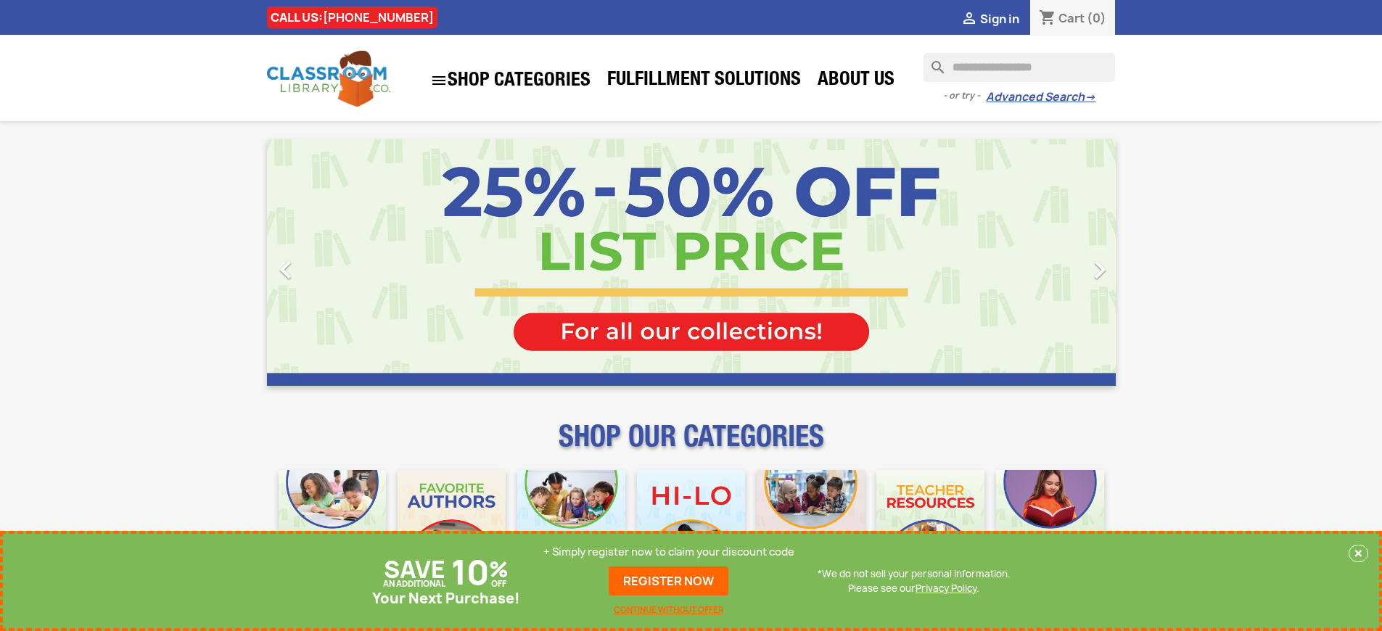 Image resolution: width=1382 pixels, height=631 pixels. Describe the element at coordinates (1072, 18) in the screenshot. I see `span: Cart` at that location.